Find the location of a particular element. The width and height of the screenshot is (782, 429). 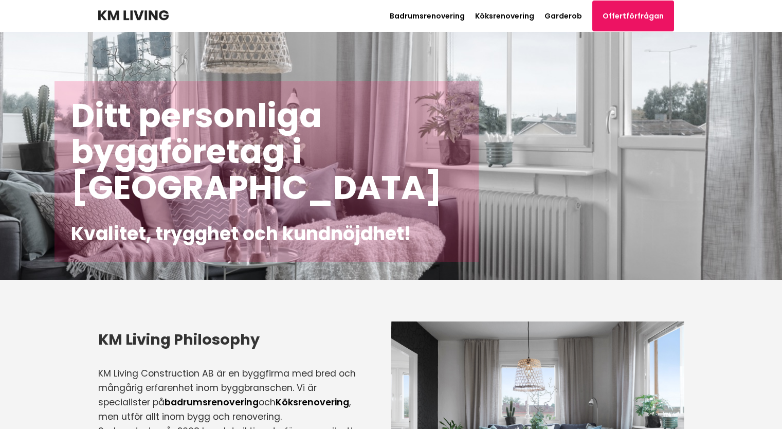

h2: Kvalitet, trygghet och kundnöjdhet! is located at coordinates (266, 233).